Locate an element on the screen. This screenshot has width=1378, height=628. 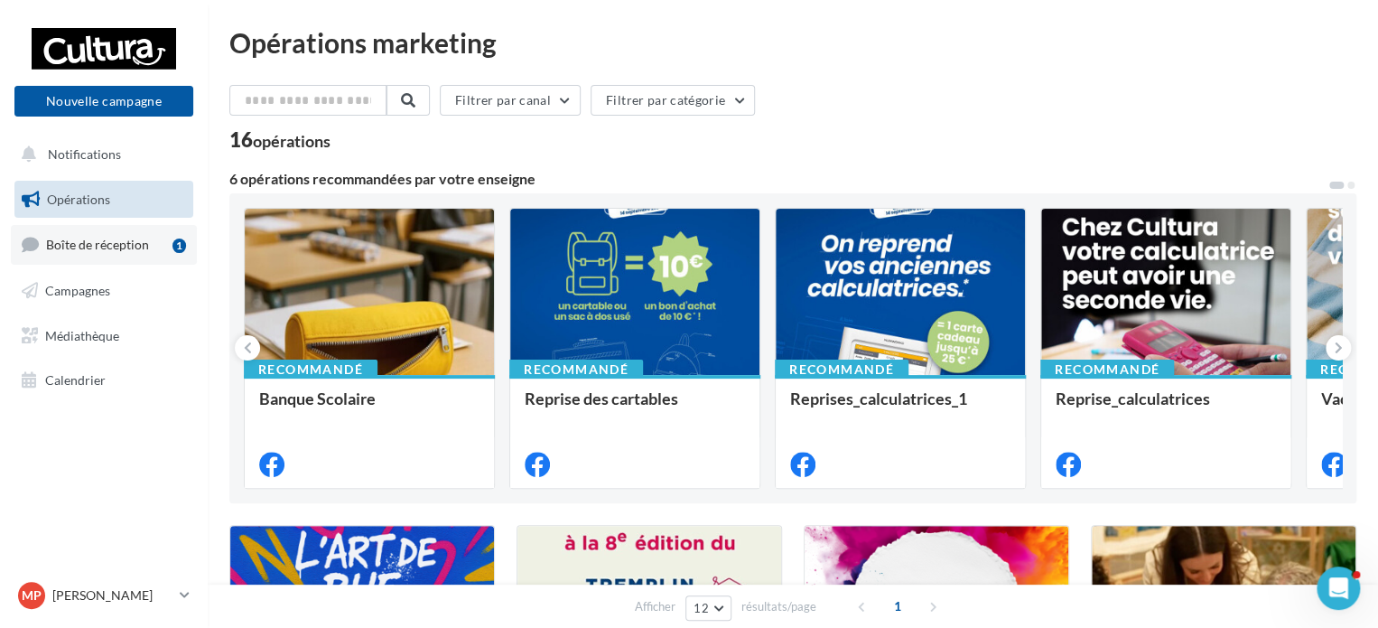
div: Reprises_calculatrices_1 is located at coordinates (900, 407).